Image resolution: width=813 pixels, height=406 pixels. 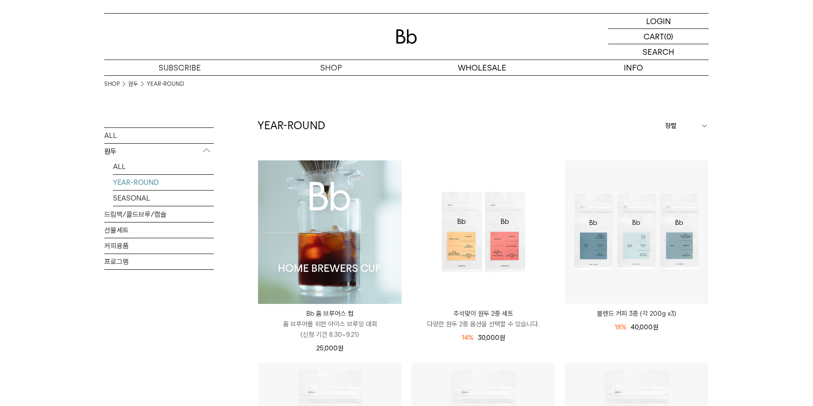 What do you see at coordinates (483, 324) in the screenshot?
I see `p: 다양한 원두 2종 옵션을 선택할 수 있습니다.` at bounding box center [483, 324].